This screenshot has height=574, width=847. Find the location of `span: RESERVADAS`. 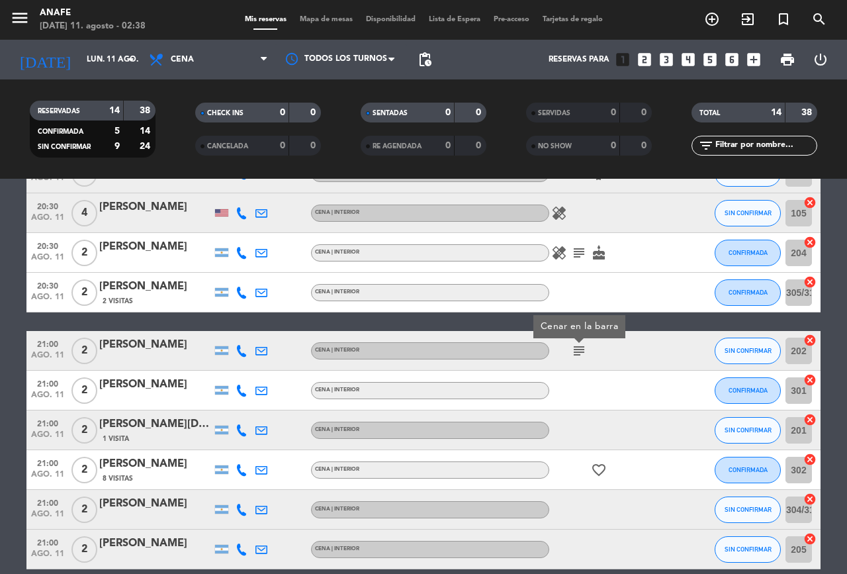

span: RESERVADAS is located at coordinates (59, 111).